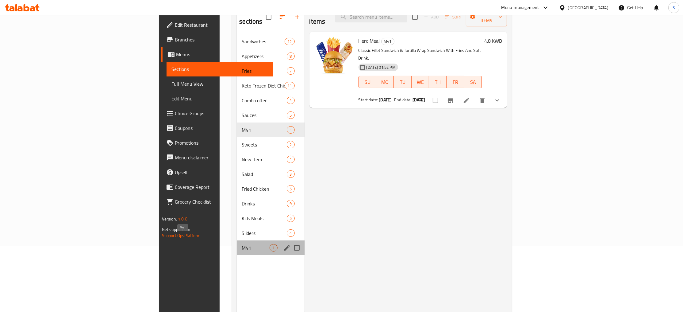  I want to click on span: Promotions, so click(222, 143).